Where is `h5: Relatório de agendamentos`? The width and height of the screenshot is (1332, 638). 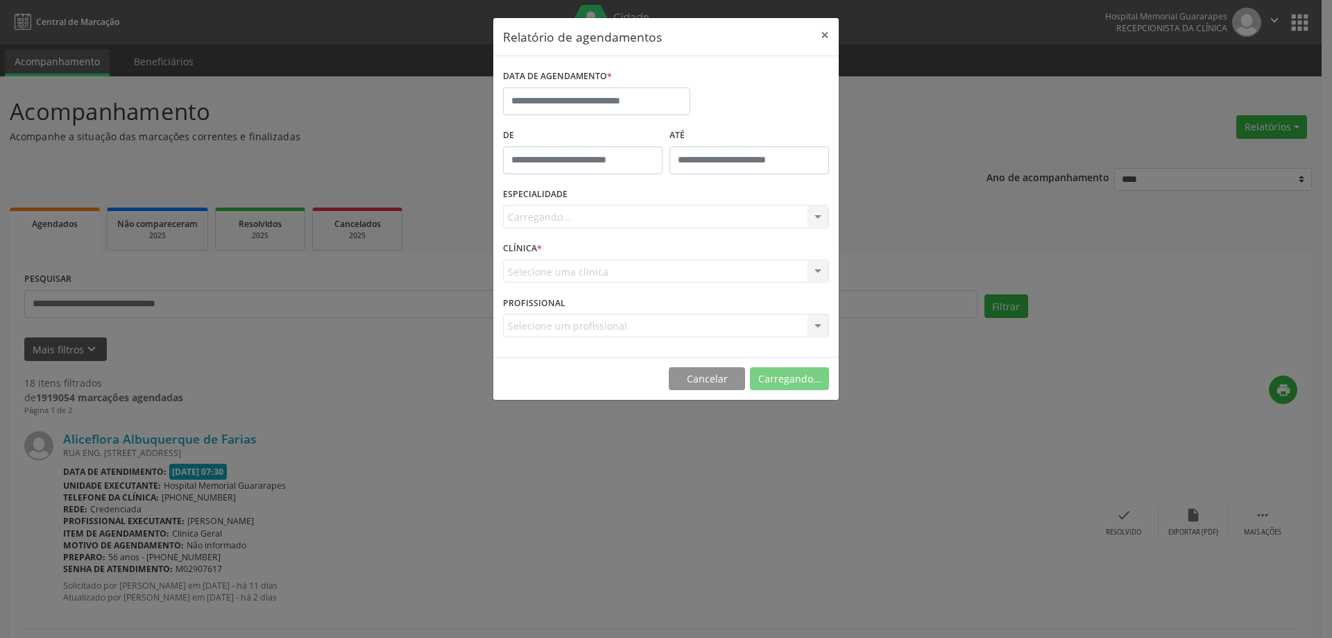
h5: Relatório de agendamentos is located at coordinates (582, 37).